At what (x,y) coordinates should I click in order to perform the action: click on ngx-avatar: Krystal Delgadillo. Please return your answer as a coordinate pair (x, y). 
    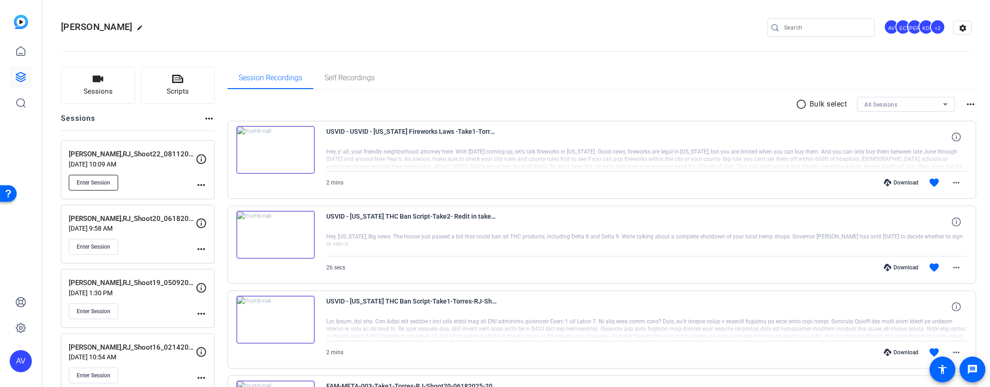
    Looking at the image, I should click on (927, 27).